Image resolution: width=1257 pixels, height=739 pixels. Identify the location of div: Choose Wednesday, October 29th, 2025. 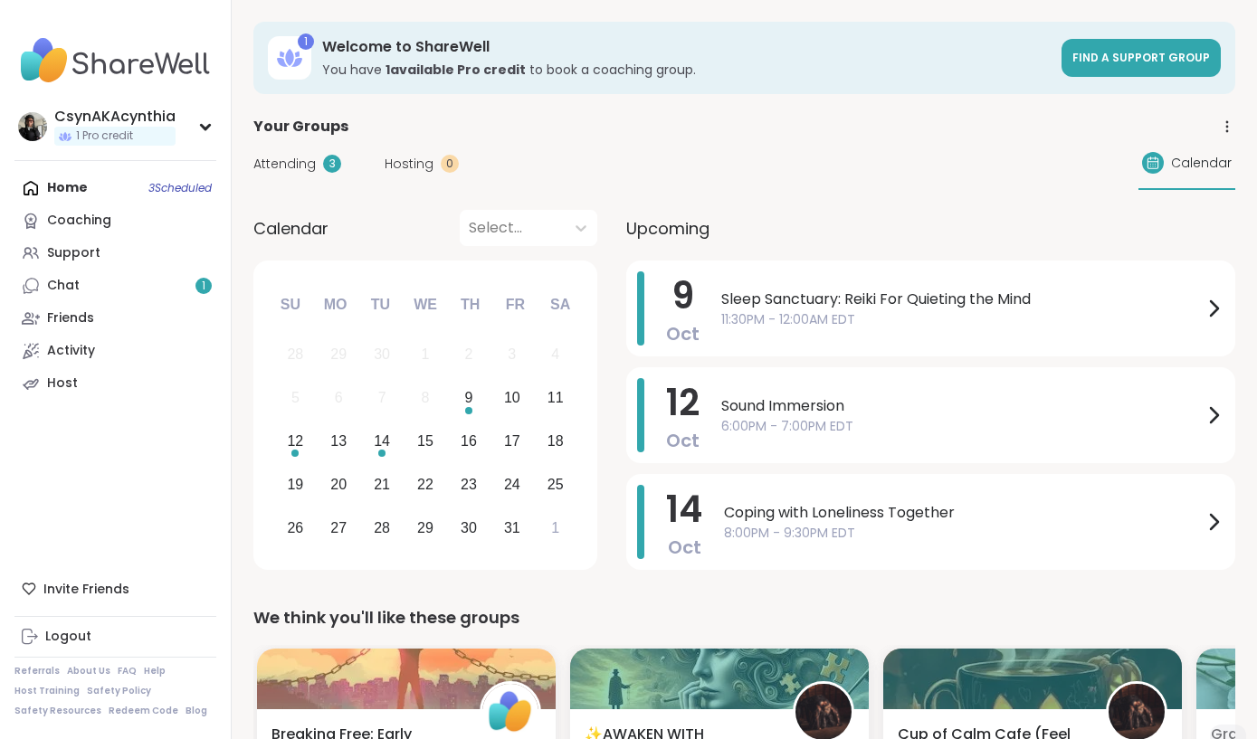
(425, 527).